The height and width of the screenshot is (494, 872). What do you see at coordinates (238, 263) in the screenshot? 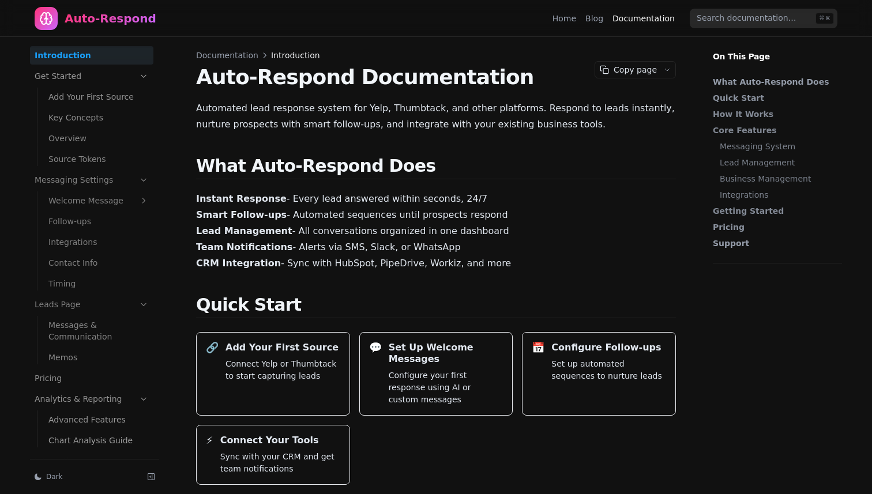
I see `strong: CRM Integration` at bounding box center [238, 263].